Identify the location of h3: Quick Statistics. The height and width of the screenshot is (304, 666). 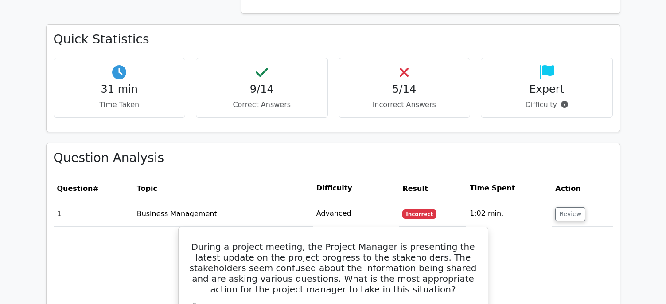
(333, 39).